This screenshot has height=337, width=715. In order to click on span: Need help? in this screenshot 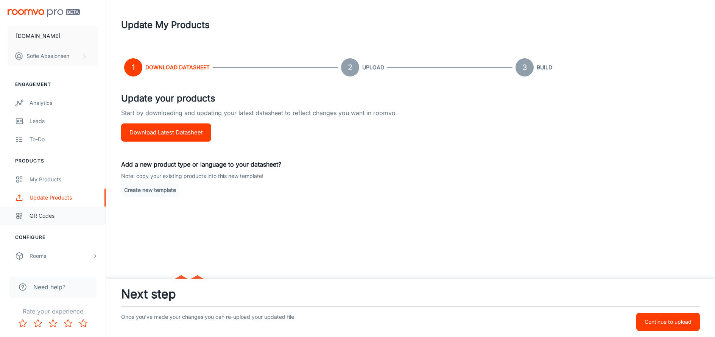, I will do `click(49, 287)`.